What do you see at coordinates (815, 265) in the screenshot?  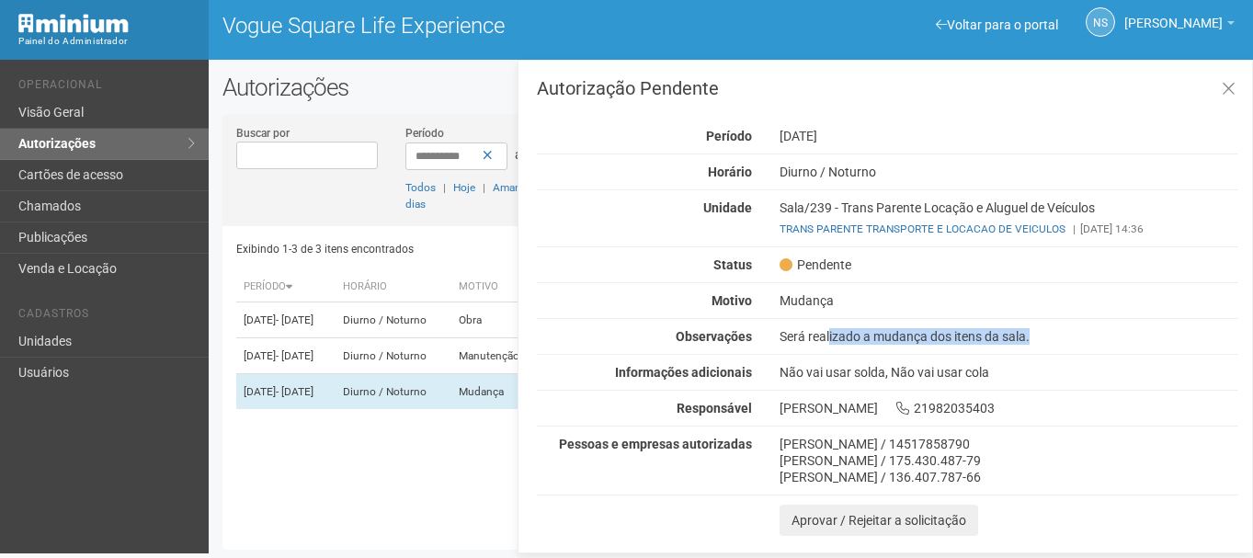 I see `span: Pendente` at bounding box center [815, 265].